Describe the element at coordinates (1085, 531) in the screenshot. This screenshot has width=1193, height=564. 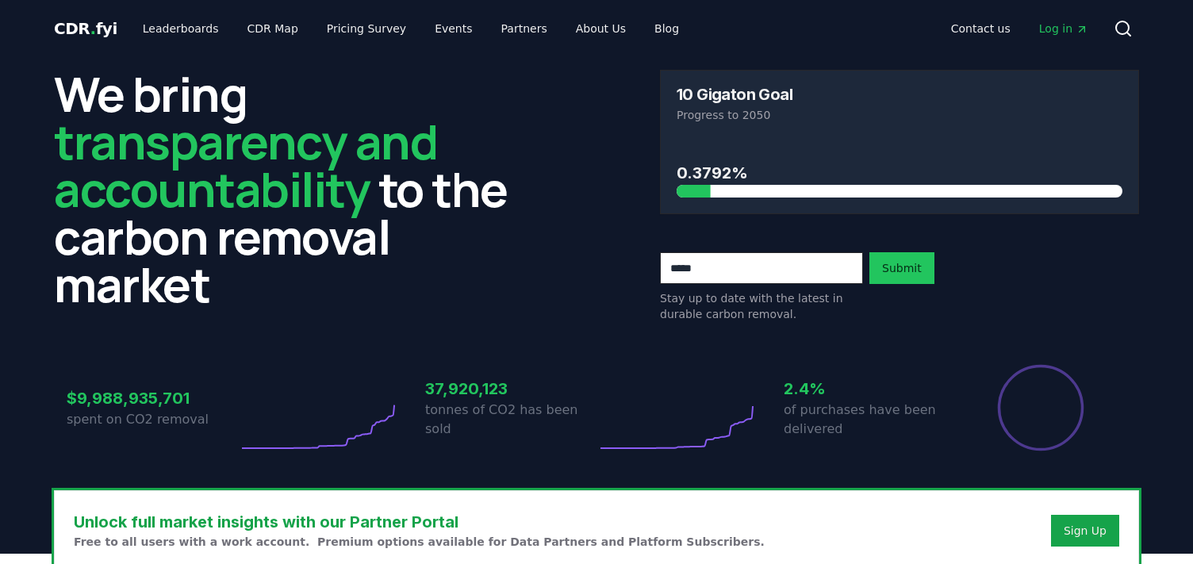
I see `a: Sign Up` at that location.